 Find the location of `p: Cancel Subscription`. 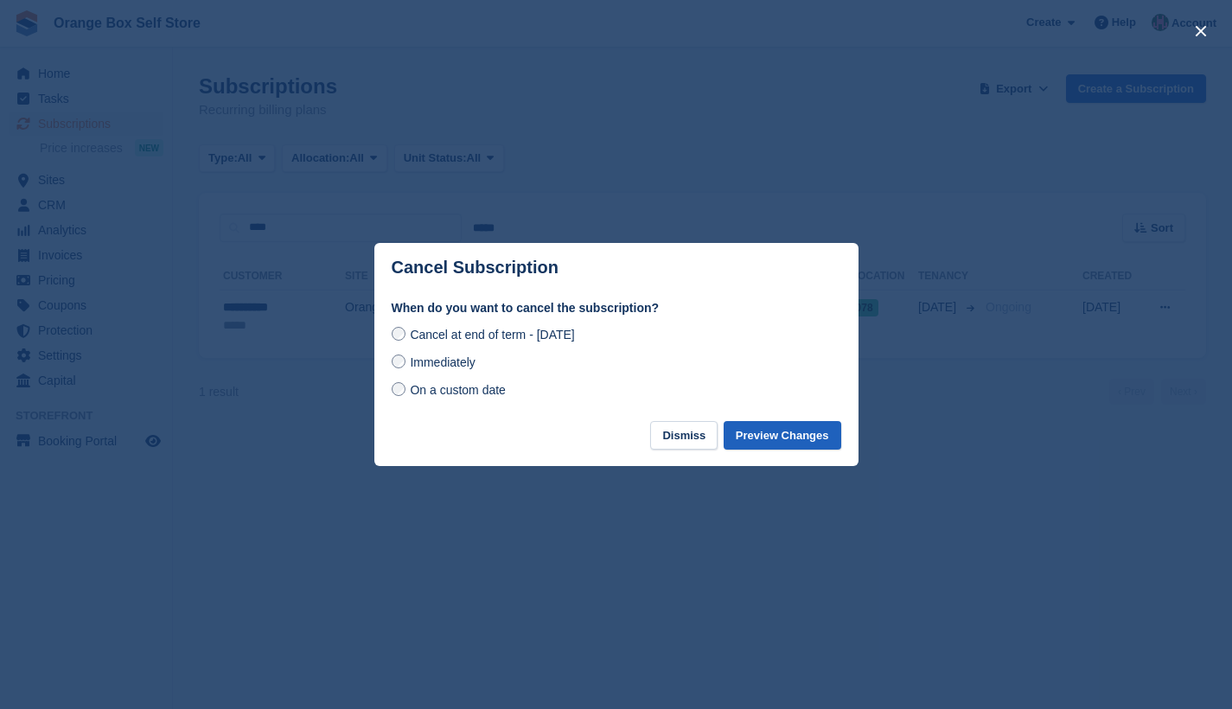

p: Cancel Subscription is located at coordinates (474, 267).